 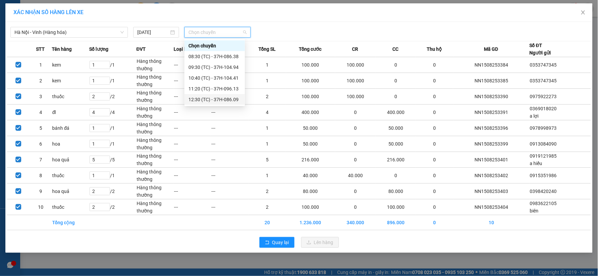 I want to click on span: 0975922273, so click(x=543, y=97).